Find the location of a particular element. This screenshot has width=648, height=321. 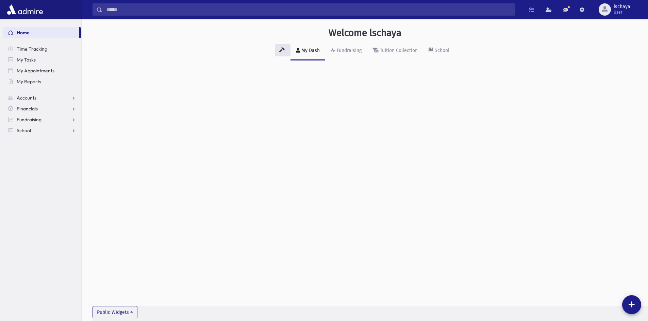

span: Accounts is located at coordinates (27, 98).